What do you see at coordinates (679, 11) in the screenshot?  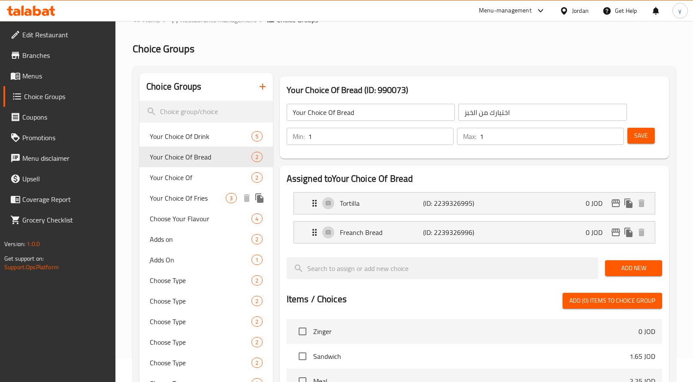 I see `span: y` at bounding box center [679, 11].